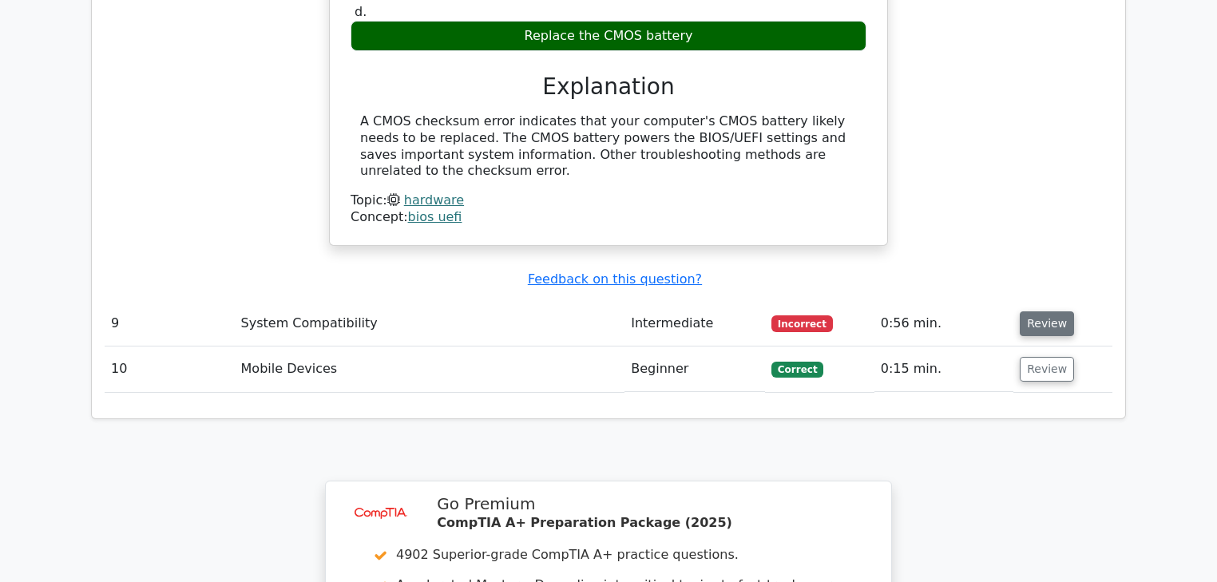 The height and width of the screenshot is (582, 1217). What do you see at coordinates (435, 216) in the screenshot?
I see `a: bios uefi` at bounding box center [435, 216].